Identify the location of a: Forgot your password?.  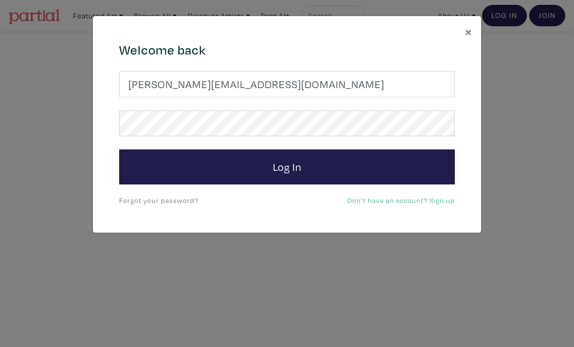
(159, 200).